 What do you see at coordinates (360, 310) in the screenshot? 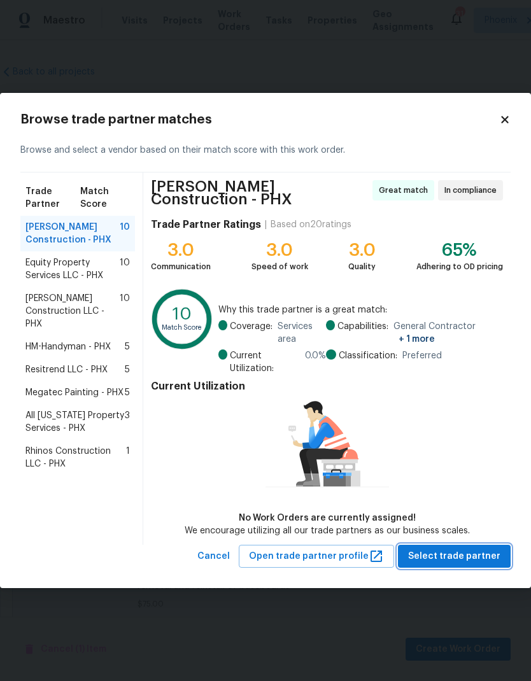
I see `span: Why this trade partner is a great match:` at bounding box center [360, 310].